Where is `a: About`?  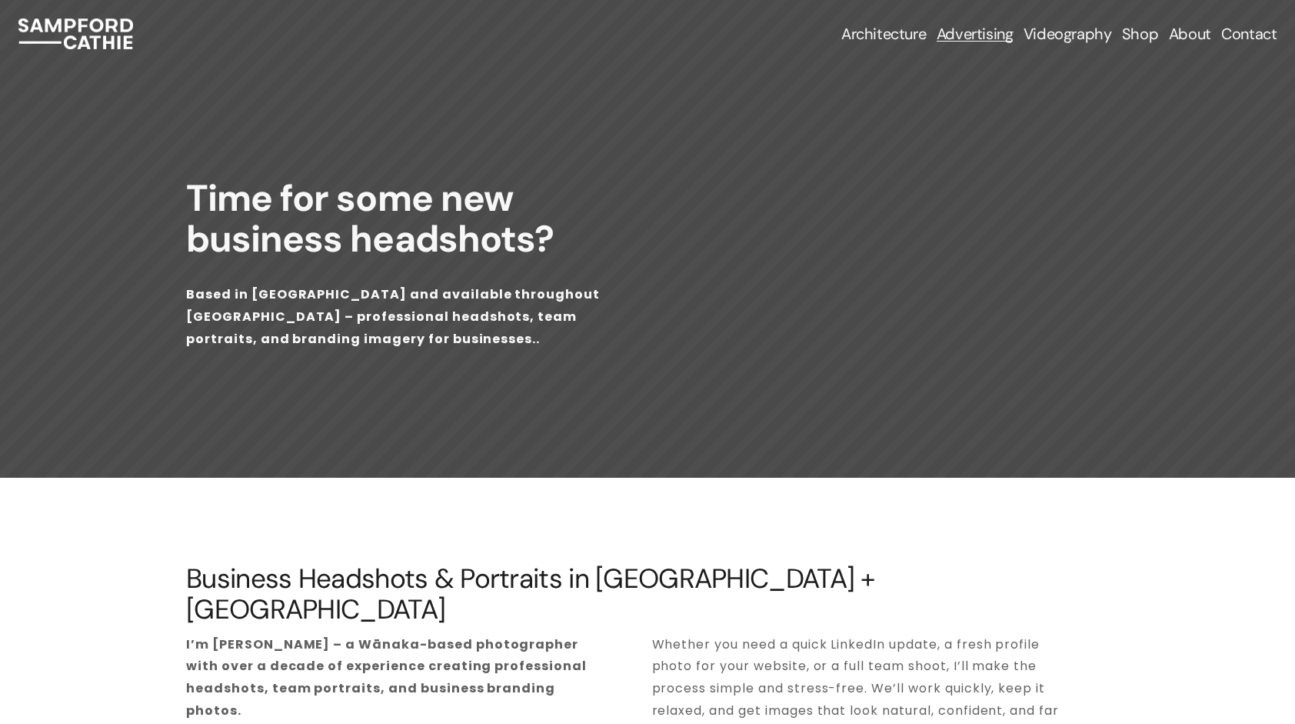
a: About is located at coordinates (1190, 34).